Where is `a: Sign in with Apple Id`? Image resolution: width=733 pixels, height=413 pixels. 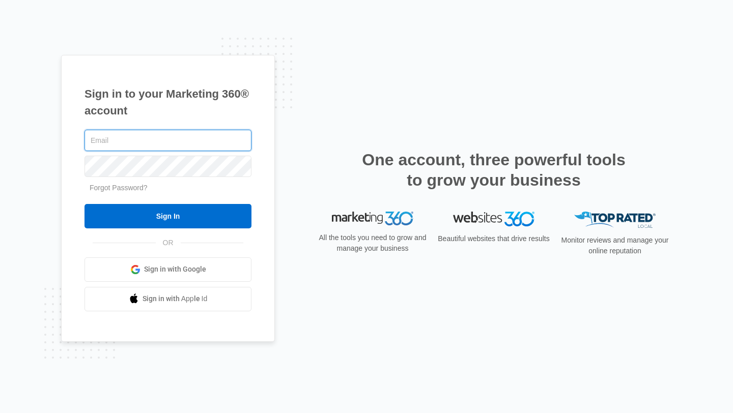
a: Sign in with Apple Id is located at coordinates (168, 299).